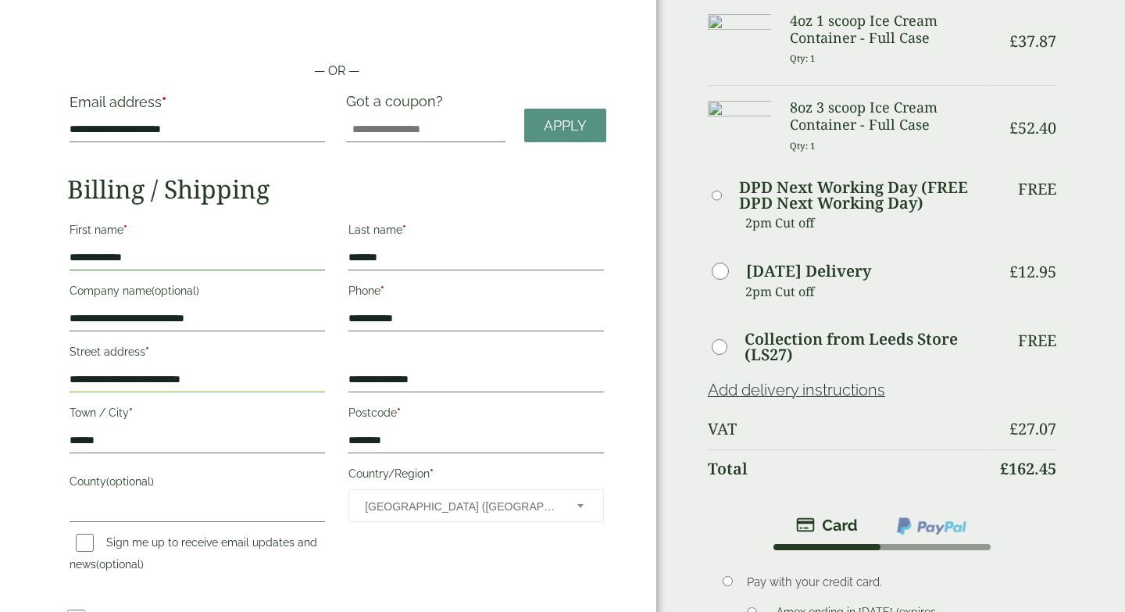 The image size is (1125, 612). Describe the element at coordinates (476, 293) in the screenshot. I see `label: Phone` at that location.